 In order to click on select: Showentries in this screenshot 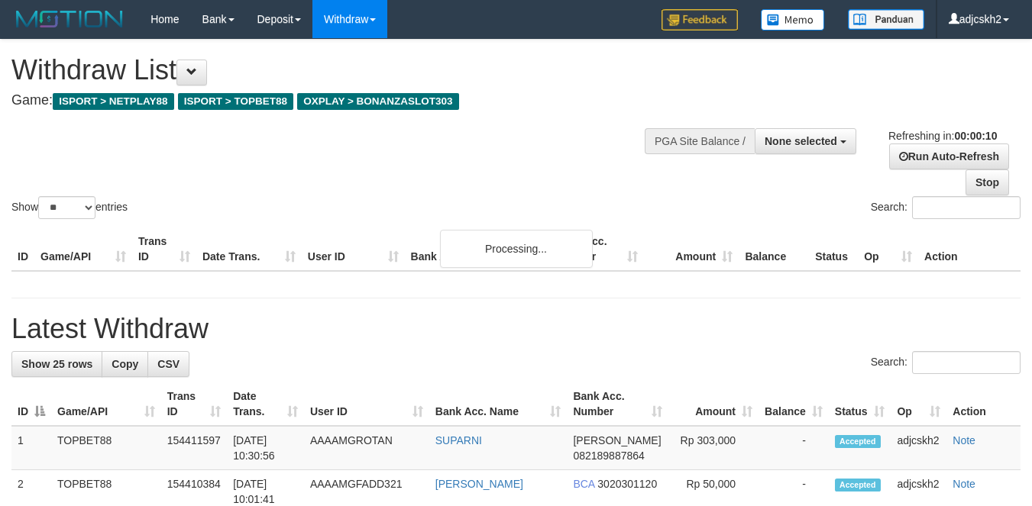, I will do `click(66, 208)`.